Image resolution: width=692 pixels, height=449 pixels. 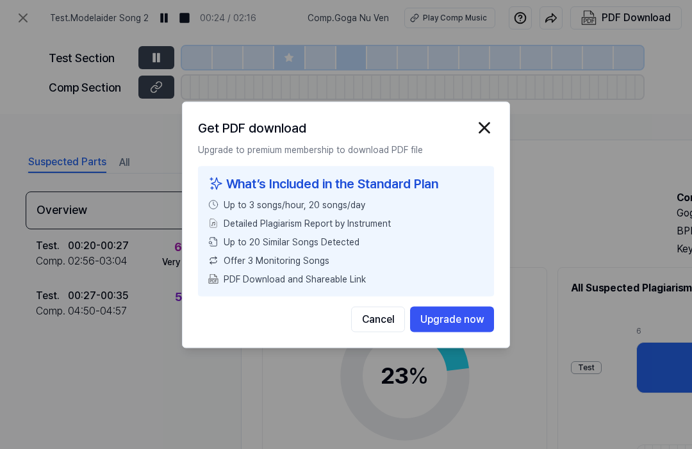 I want to click on a: Upgrade now, so click(x=452, y=319).